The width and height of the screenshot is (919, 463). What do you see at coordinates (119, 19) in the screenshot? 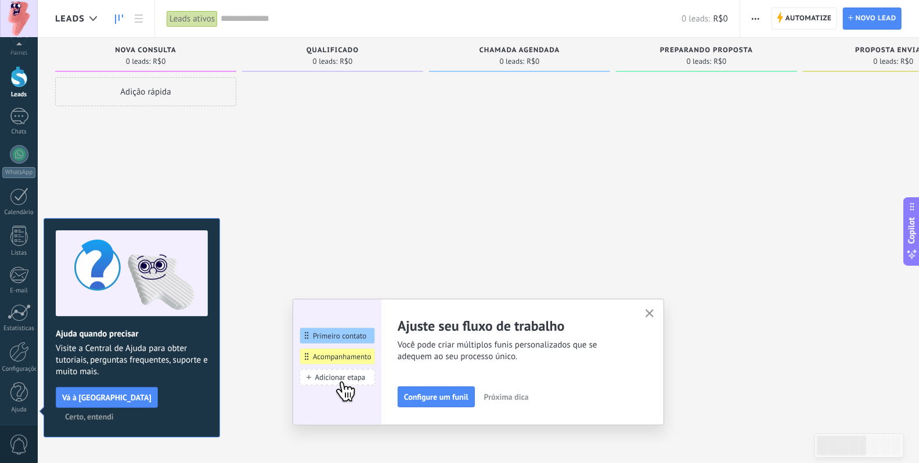
I see `a: Leads` at bounding box center [119, 19].